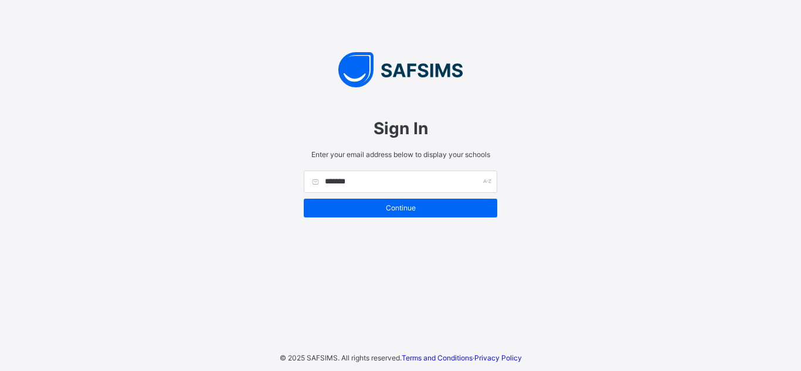 The width and height of the screenshot is (801, 371). Describe the element at coordinates (498, 358) in the screenshot. I see `a: Privacy Policy` at that location.